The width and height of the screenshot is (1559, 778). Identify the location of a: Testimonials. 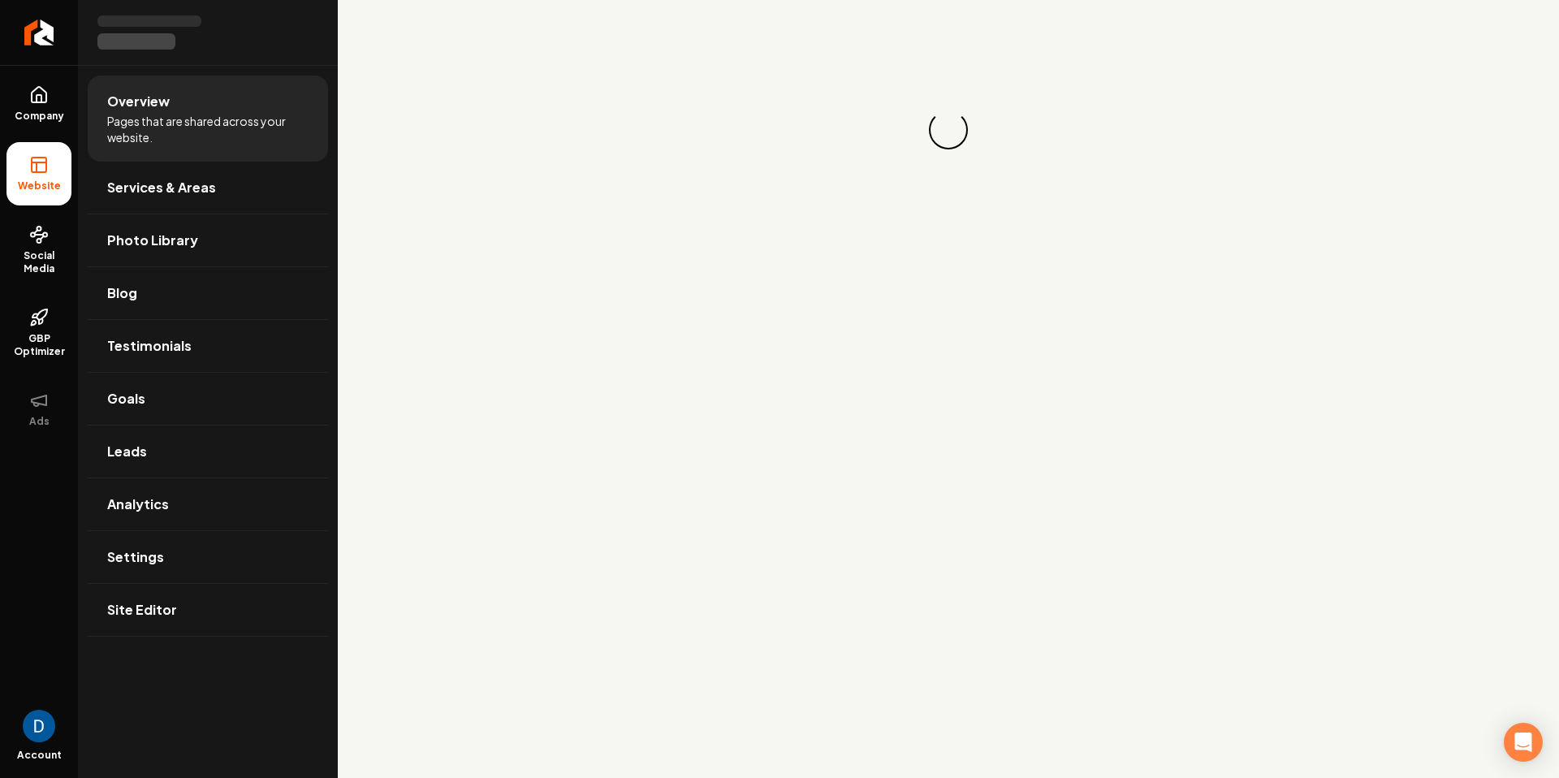
(208, 346).